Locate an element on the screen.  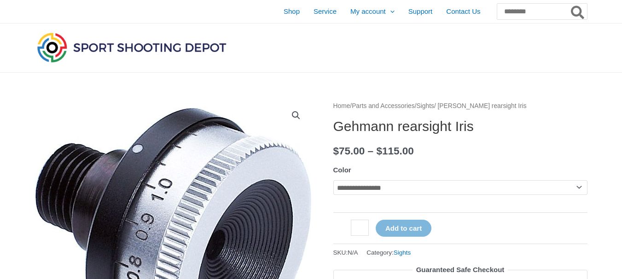
button: Add to cart is located at coordinates (403, 228).